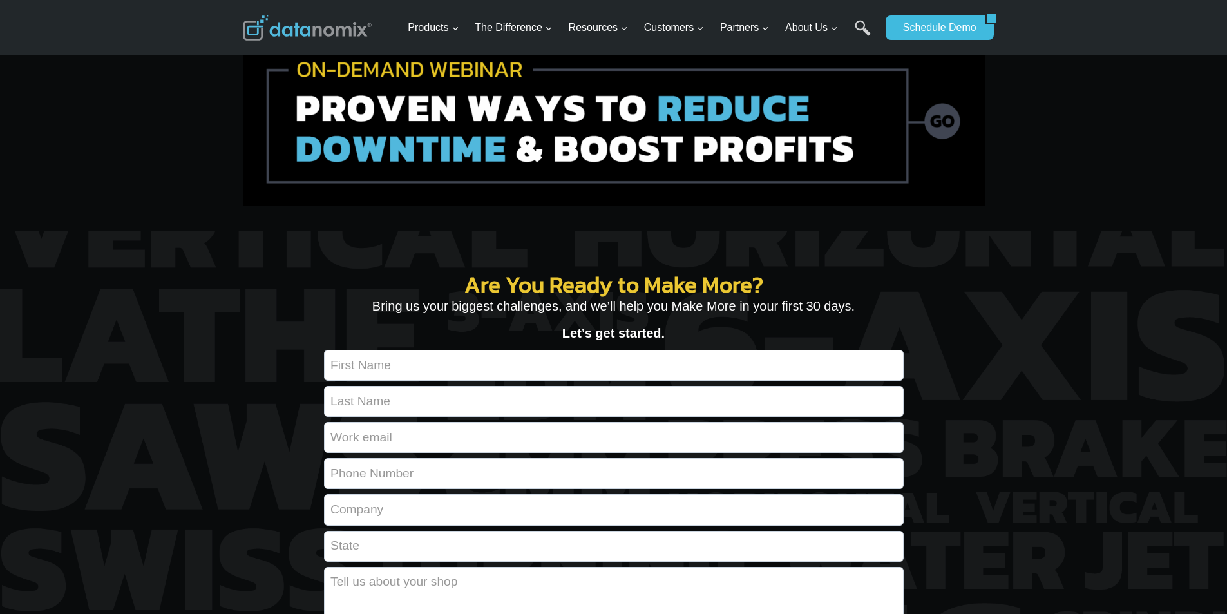  What do you see at coordinates (641, 28) in the screenshot?
I see `nav: Primary Navigation` at bounding box center [641, 28].